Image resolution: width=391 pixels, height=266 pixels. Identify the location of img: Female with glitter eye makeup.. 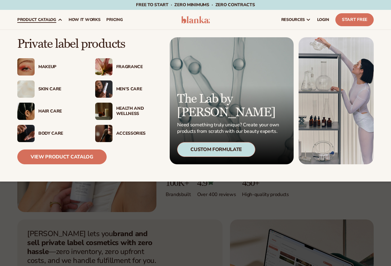
(26, 67).